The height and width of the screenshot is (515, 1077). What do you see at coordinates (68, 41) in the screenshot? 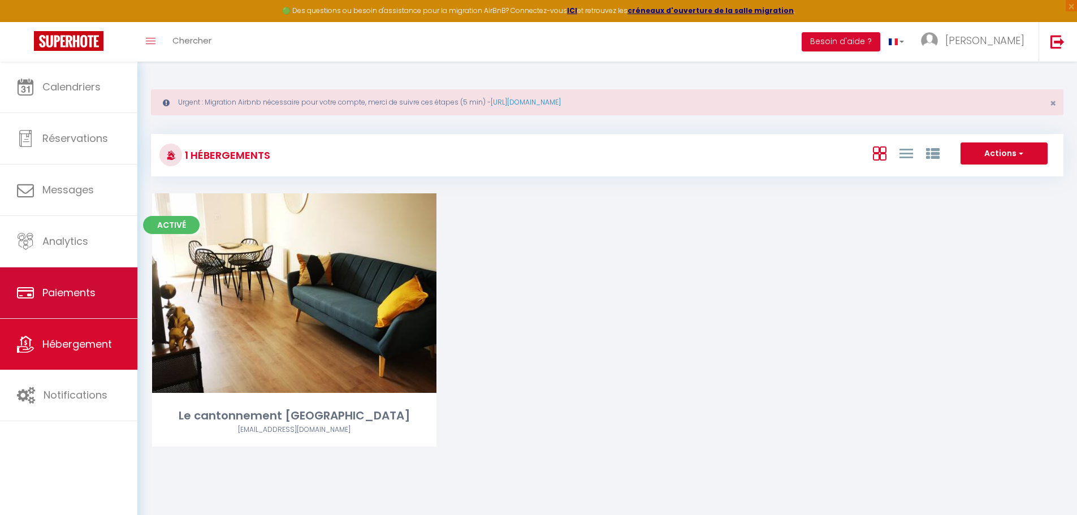
I see `img: Super Booking` at bounding box center [68, 41].